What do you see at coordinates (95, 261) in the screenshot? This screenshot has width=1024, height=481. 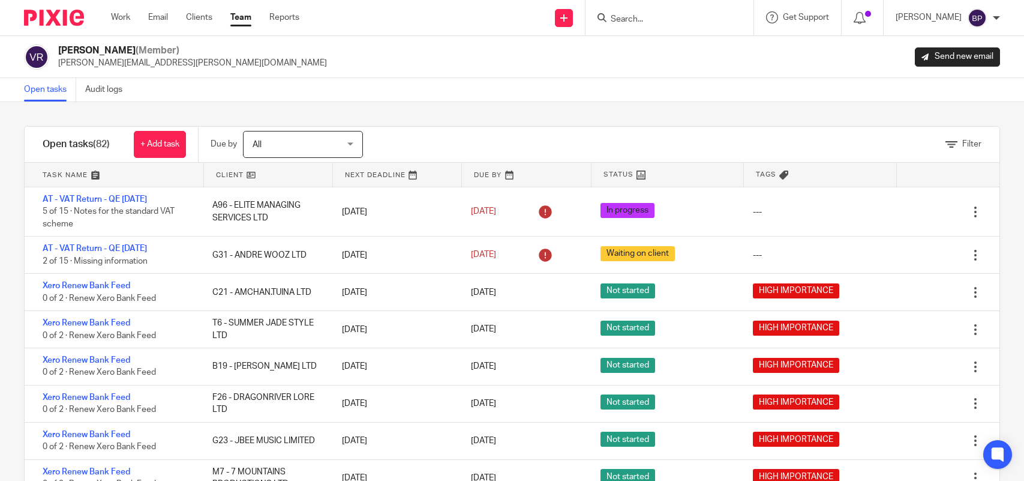 I see `span: 2 of 15 · Missing information` at bounding box center [95, 261].